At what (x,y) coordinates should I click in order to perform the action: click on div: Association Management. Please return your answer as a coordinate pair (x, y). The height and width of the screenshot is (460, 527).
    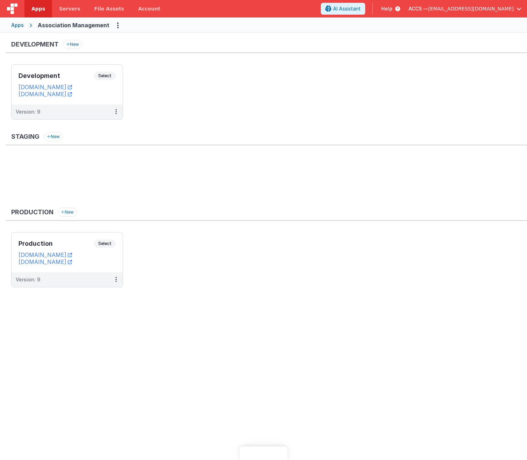
    Looking at the image, I should click on (73, 25).